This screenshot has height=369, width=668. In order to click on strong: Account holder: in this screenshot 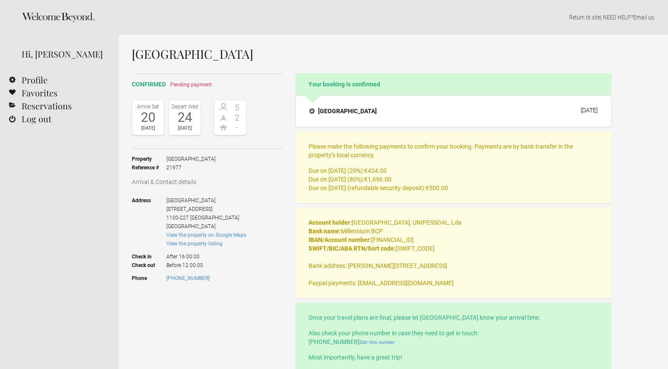, I will do `click(330, 223)`.